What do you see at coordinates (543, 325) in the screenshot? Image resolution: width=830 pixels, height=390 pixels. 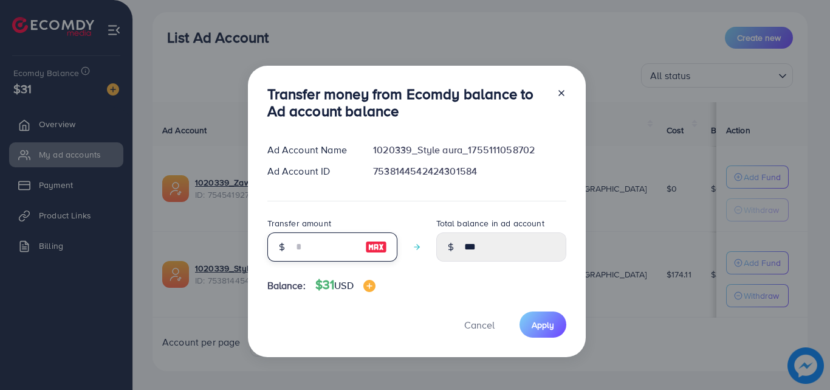 I see `span: Apply` at bounding box center [543, 325].